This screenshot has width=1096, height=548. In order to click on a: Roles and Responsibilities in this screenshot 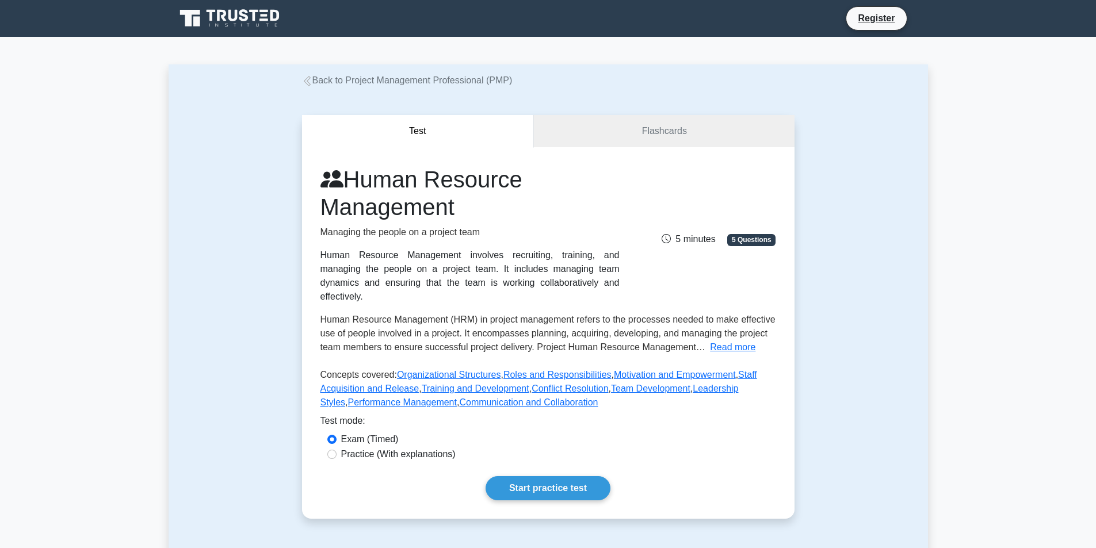, I will do `click(557, 374)`.